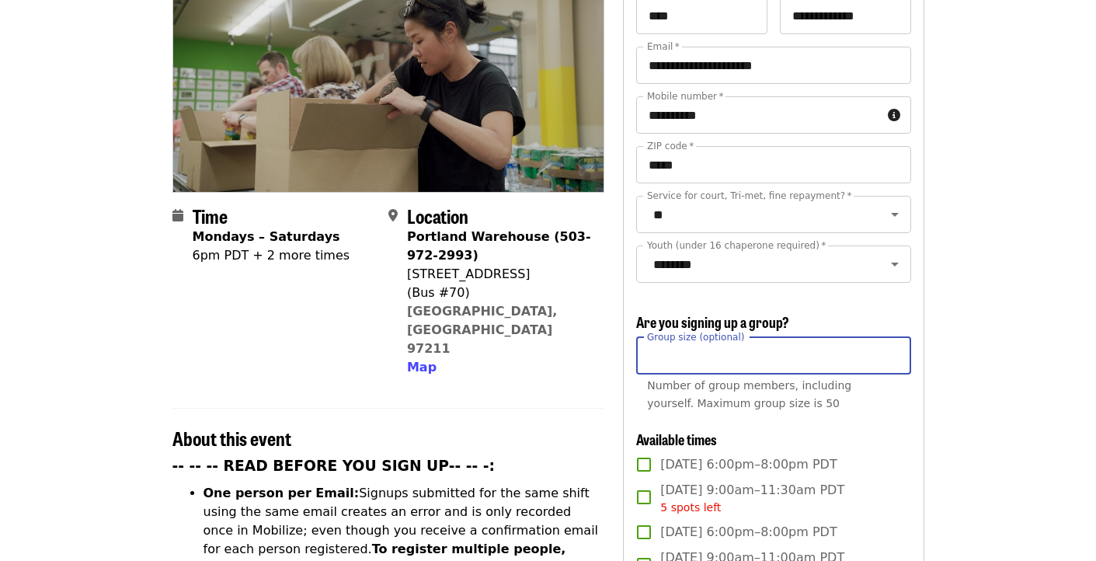 This screenshot has height=561, width=1096. Describe the element at coordinates (663, 47) in the screenshot. I see `label: Email` at that location.